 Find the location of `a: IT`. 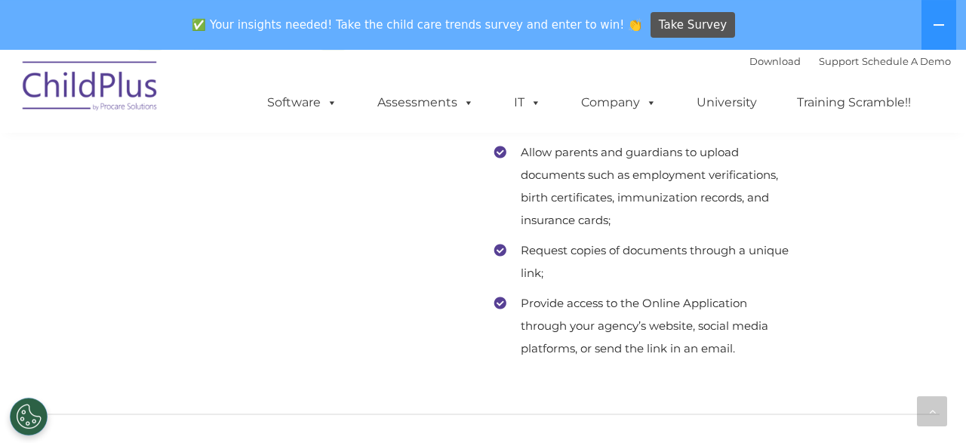

a: IT is located at coordinates (528, 103).